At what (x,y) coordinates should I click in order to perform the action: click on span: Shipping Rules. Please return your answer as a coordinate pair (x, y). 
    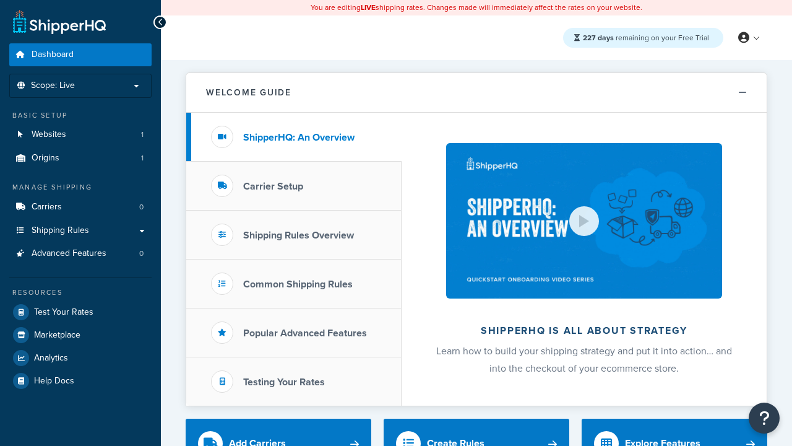
    Looking at the image, I should click on (60, 230).